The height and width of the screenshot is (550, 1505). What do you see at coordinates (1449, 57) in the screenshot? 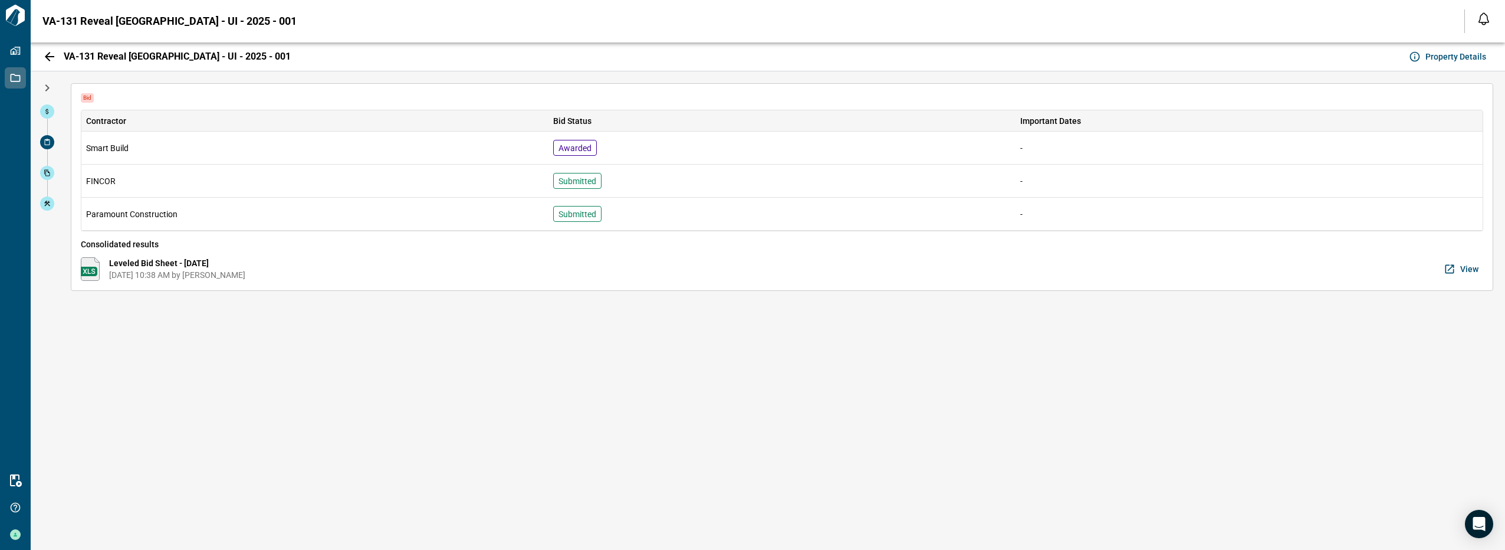
I see `button: Property Details` at bounding box center [1449, 57].